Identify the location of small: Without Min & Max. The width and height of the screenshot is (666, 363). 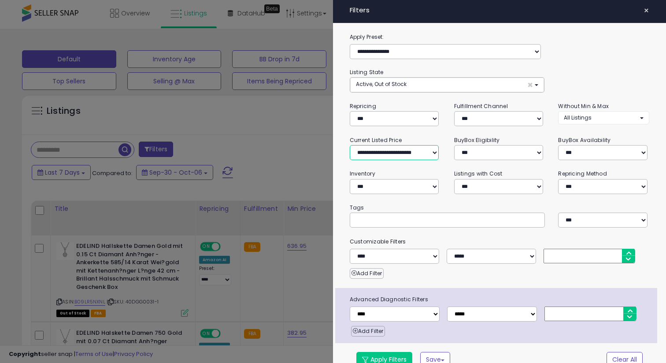
(583, 106).